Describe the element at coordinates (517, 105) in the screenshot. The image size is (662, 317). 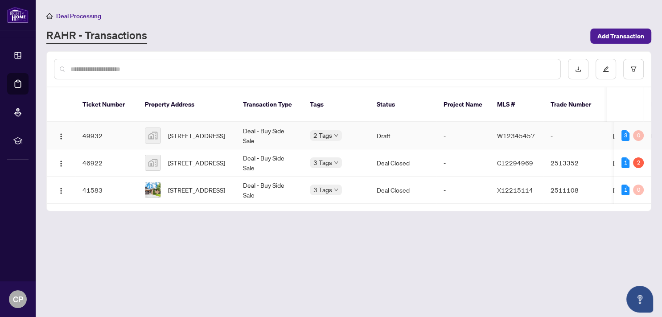
I see `th: MLS #` at that location.